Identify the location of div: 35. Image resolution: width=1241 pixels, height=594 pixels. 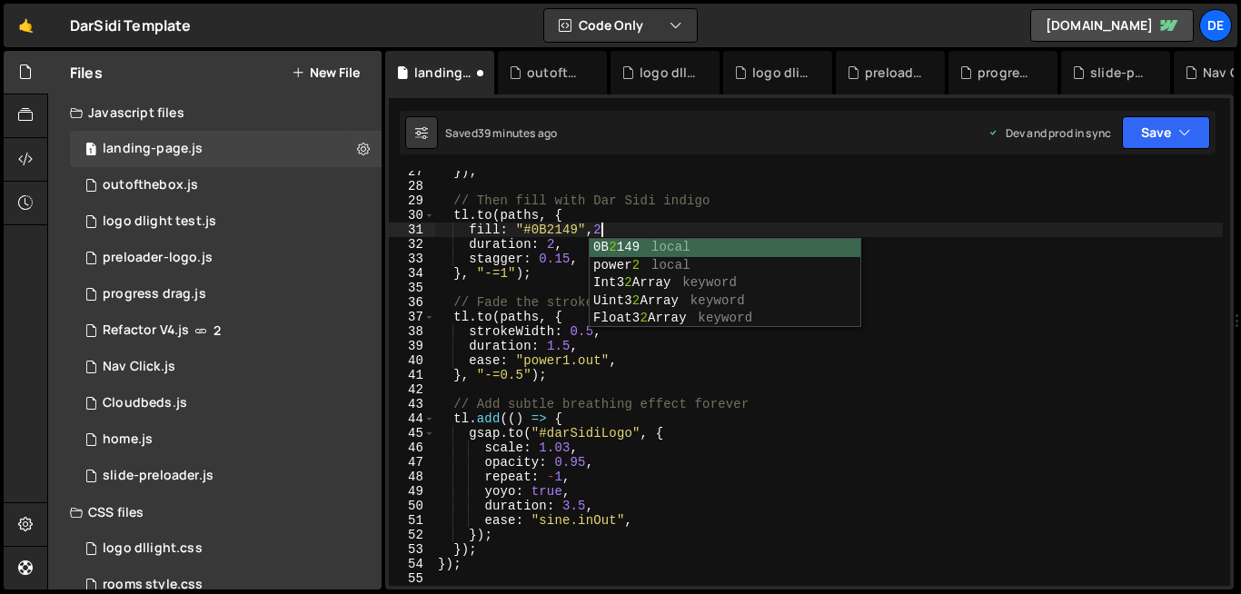
(412, 288).